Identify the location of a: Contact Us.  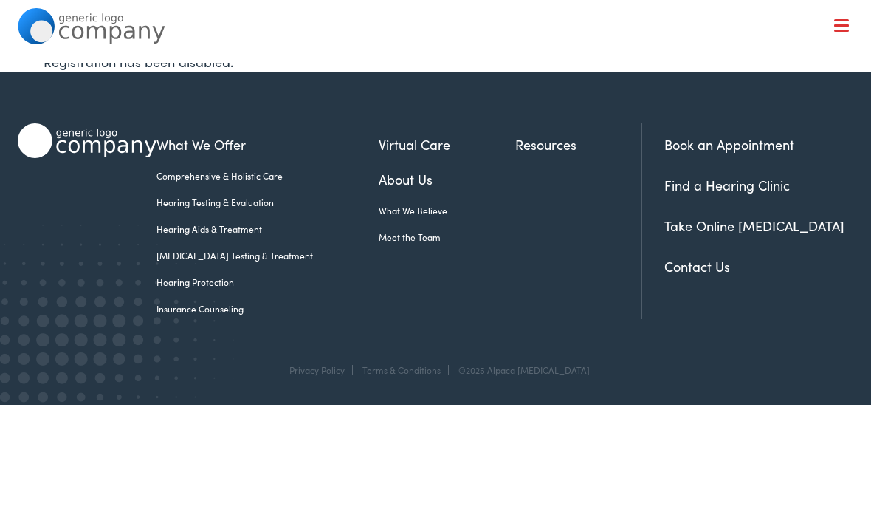
(697, 266).